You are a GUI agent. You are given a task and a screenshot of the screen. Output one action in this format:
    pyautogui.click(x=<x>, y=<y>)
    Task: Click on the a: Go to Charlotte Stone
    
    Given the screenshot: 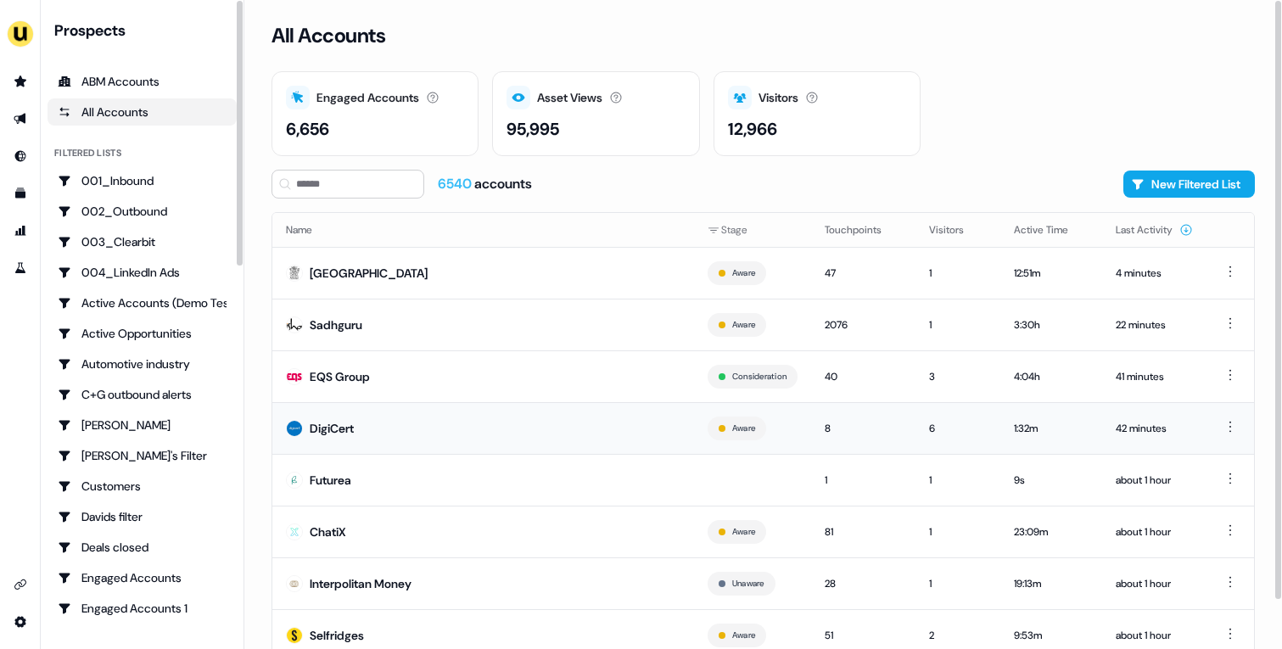 What is the action you would take?
    pyautogui.click(x=142, y=425)
    